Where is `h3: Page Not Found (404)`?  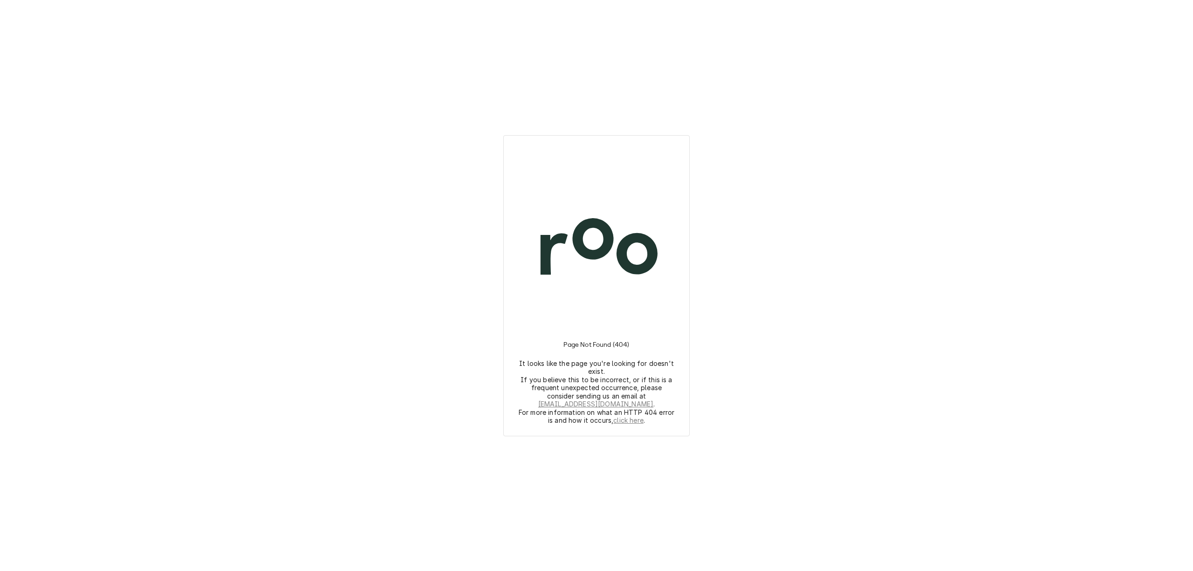
h3: Page Not Found (404) is located at coordinates (596, 344).